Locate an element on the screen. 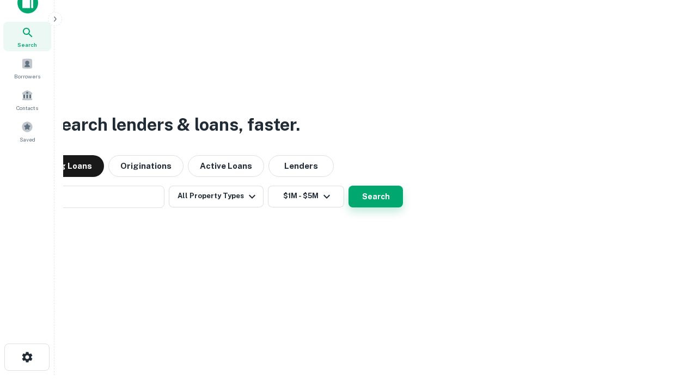  button: Originations is located at coordinates (146, 166).